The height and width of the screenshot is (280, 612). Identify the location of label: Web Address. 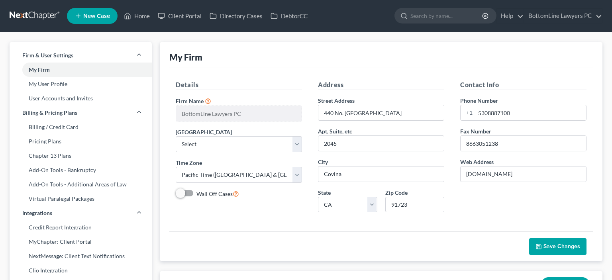
(477, 162).